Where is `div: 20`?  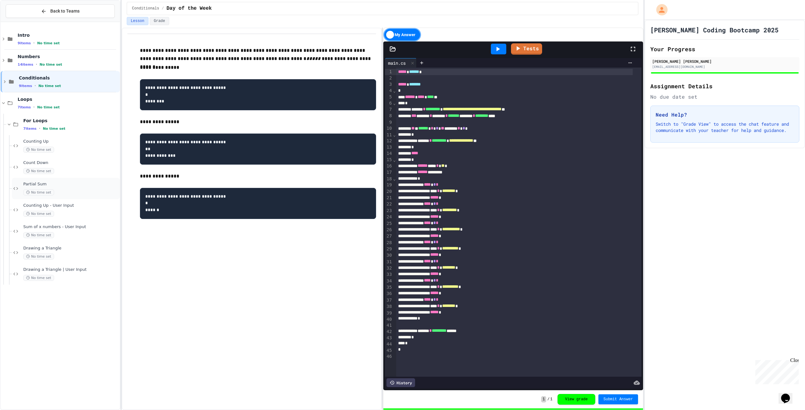
div: 20 is located at coordinates (389, 192).